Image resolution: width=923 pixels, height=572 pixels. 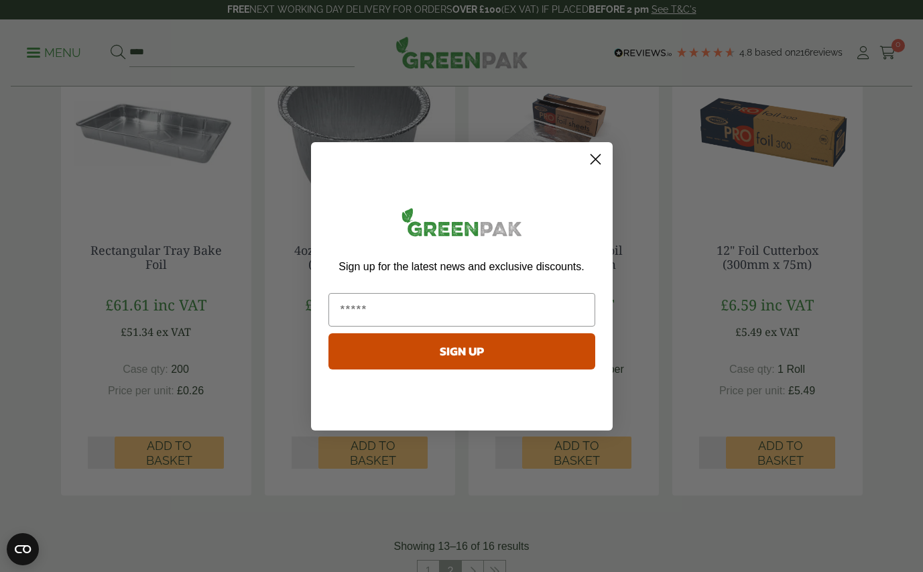 I want to click on span: Sign up for the latest news and exclusive discounts., so click(x=461, y=266).